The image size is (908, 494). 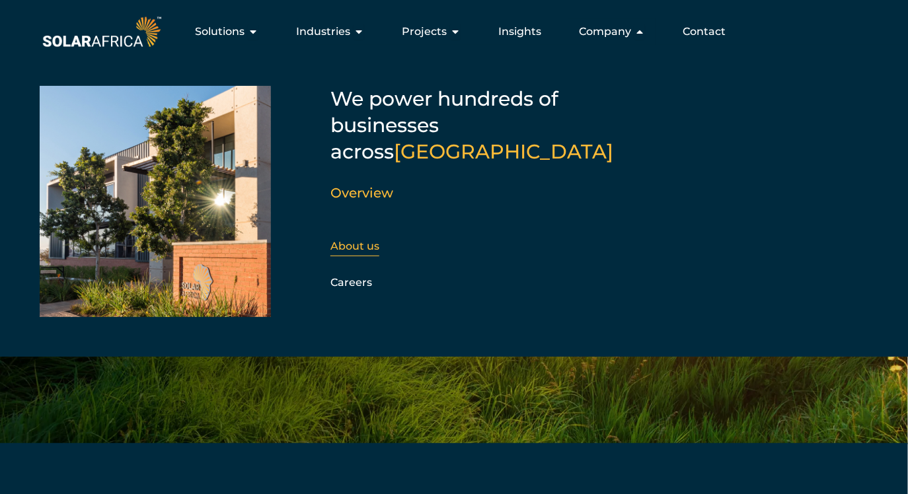 What do you see at coordinates (450, 32) in the screenshot?
I see `nav: Menu` at bounding box center [450, 32].